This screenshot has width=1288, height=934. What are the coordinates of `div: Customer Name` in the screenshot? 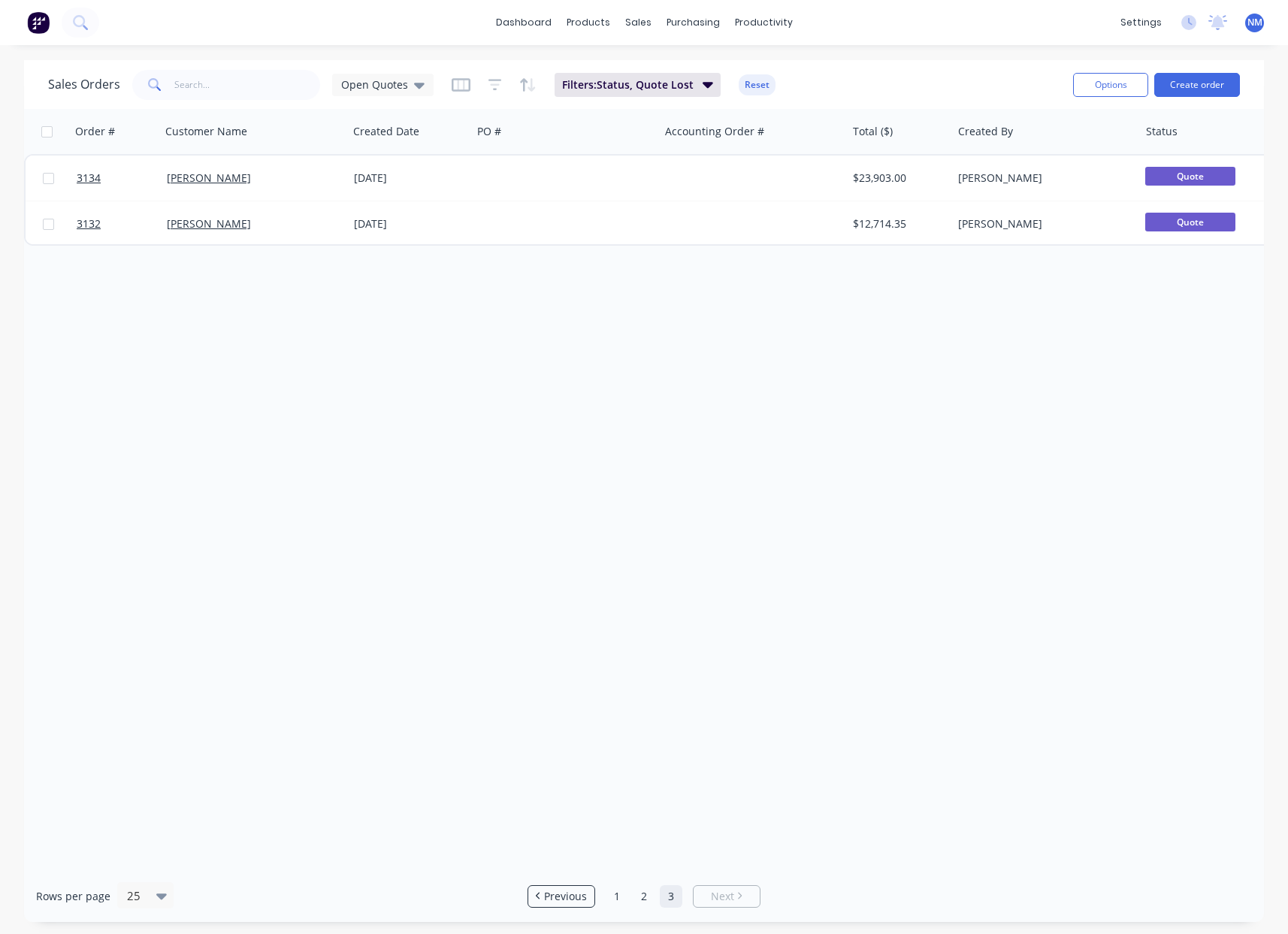 It's located at (206, 132).